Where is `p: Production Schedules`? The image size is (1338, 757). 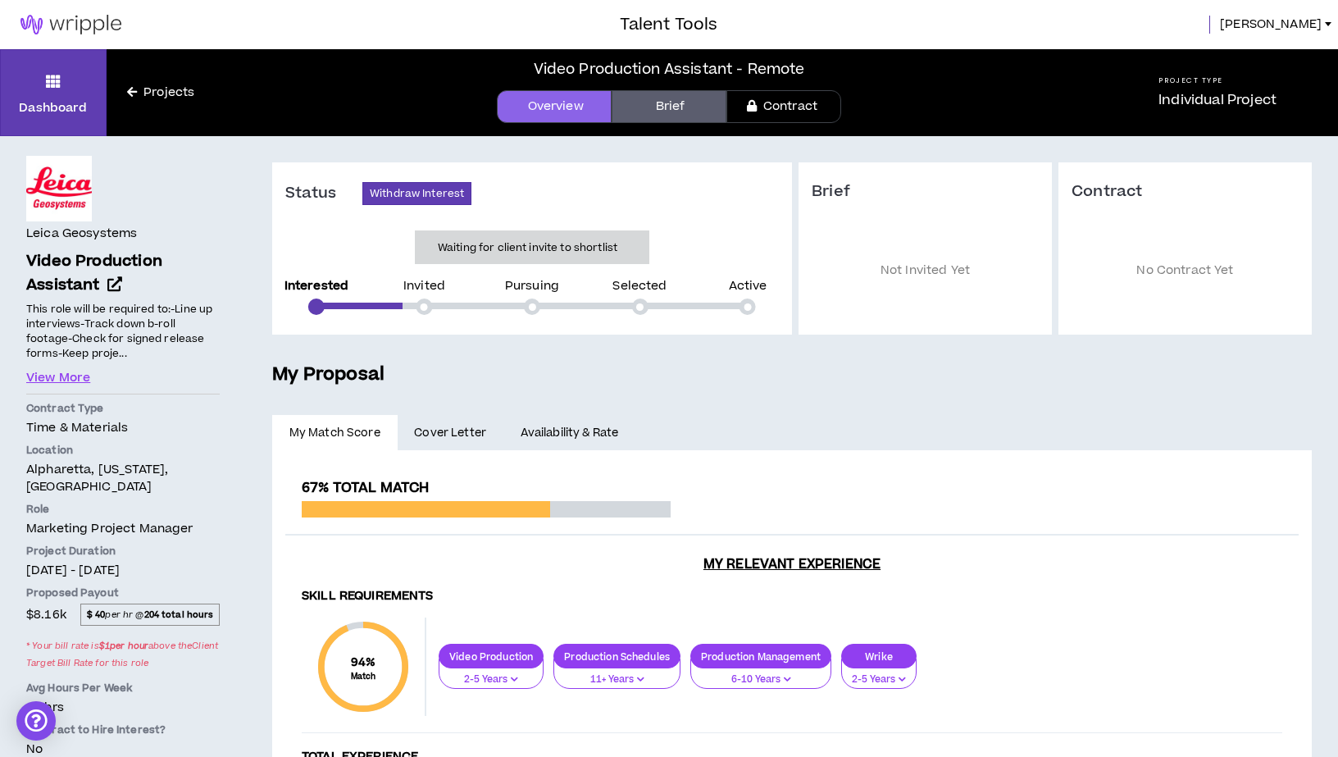
p: Production Schedules is located at coordinates (617, 656).